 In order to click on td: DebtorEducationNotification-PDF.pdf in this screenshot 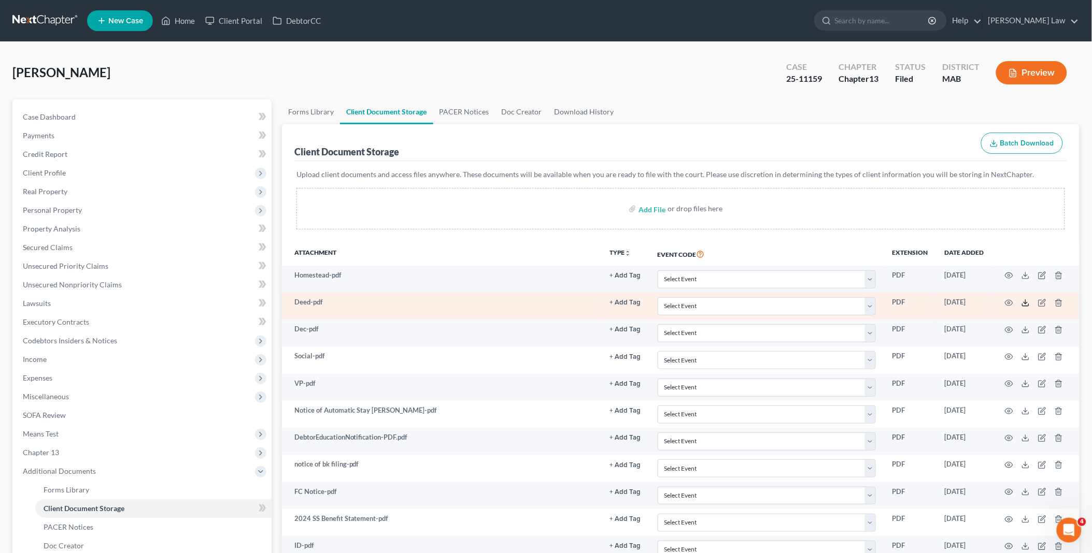, I will do `click(441, 441)`.